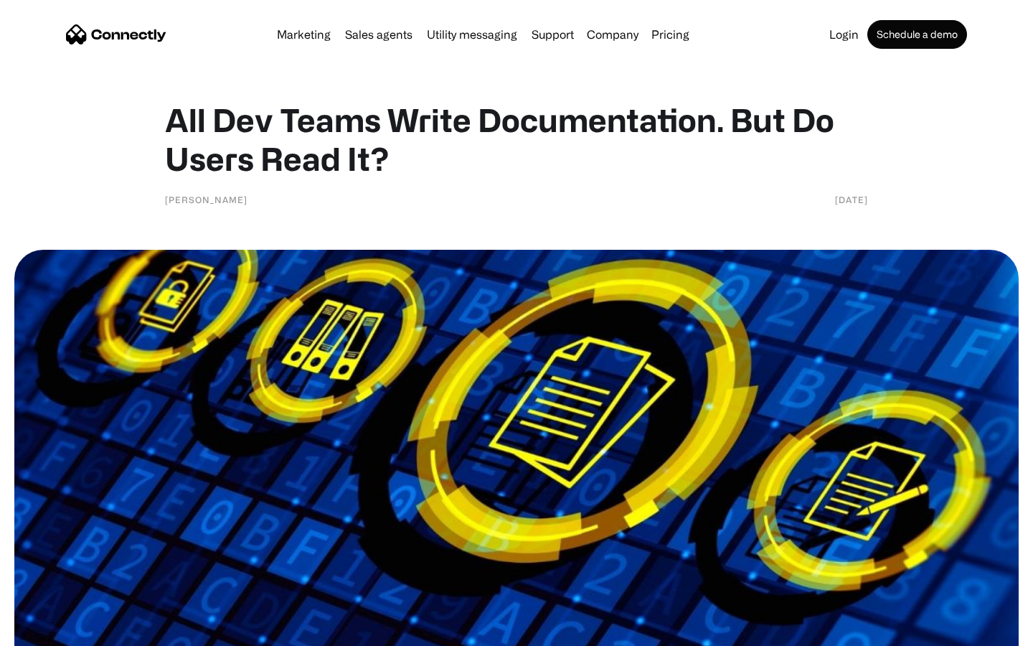 This screenshot has width=1033, height=646. What do you see at coordinates (844, 34) in the screenshot?
I see `a: Login` at bounding box center [844, 34].